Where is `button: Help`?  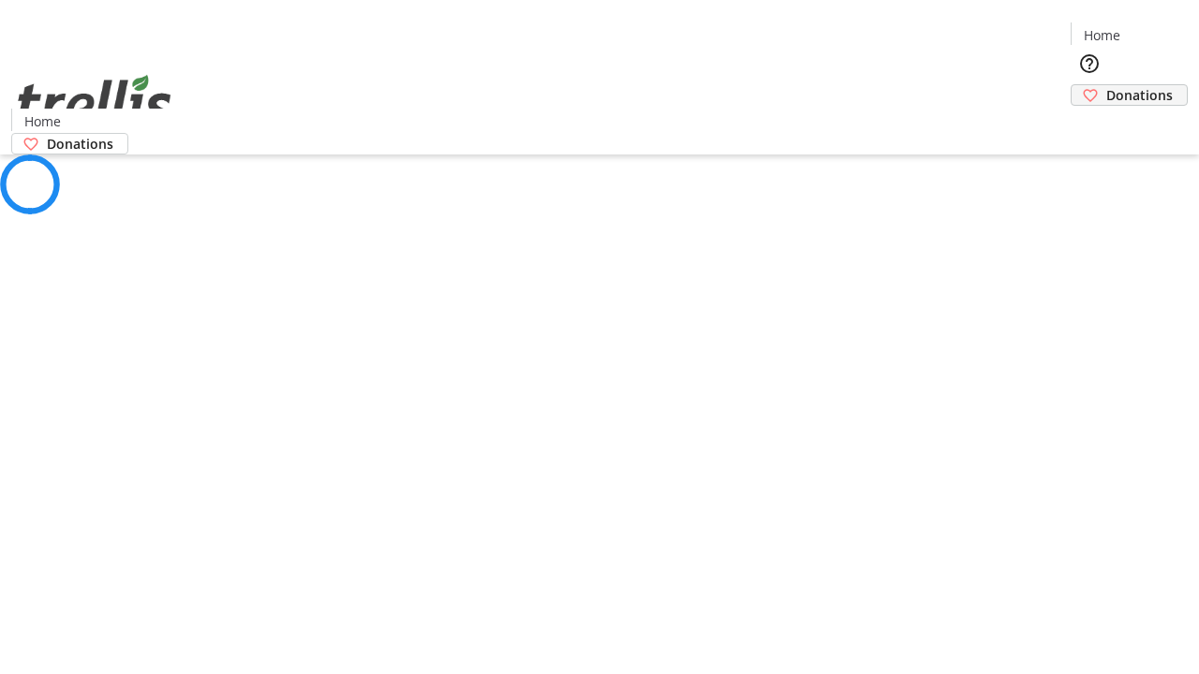
button: Help is located at coordinates (1089, 64).